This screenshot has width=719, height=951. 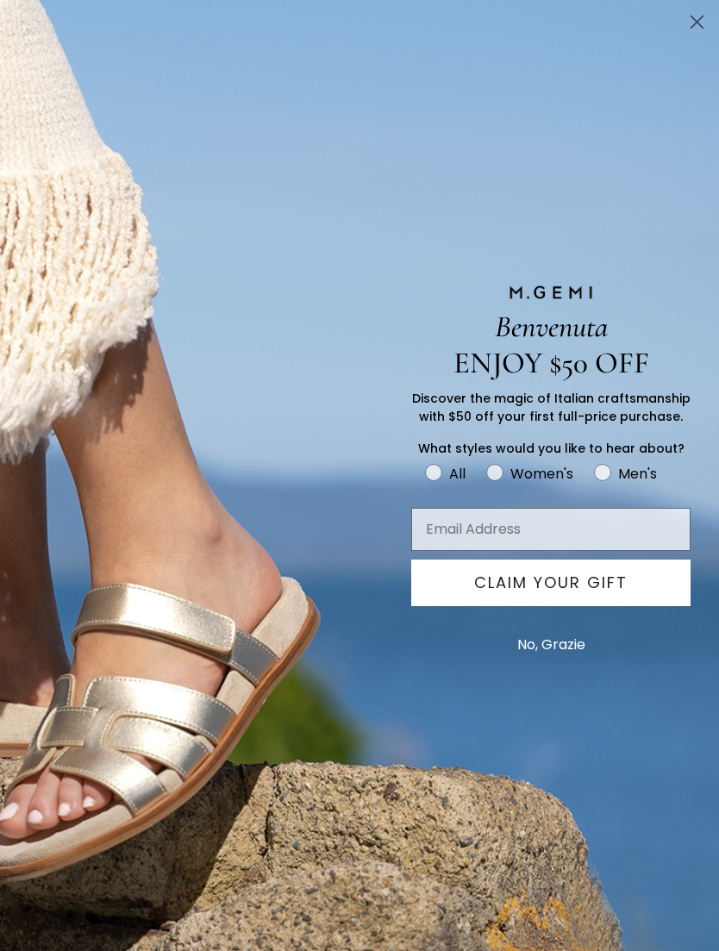 I want to click on div: All, so click(x=457, y=473).